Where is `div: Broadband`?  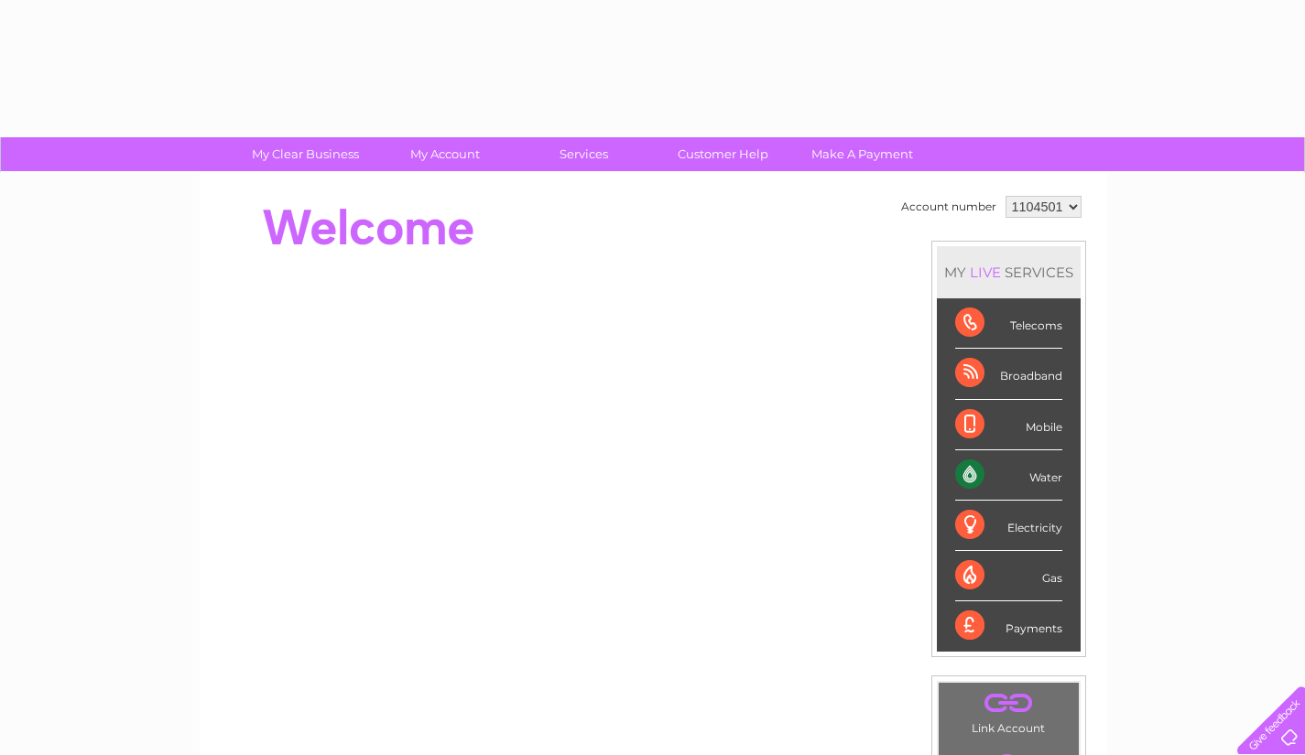 div: Broadband is located at coordinates (1008, 374).